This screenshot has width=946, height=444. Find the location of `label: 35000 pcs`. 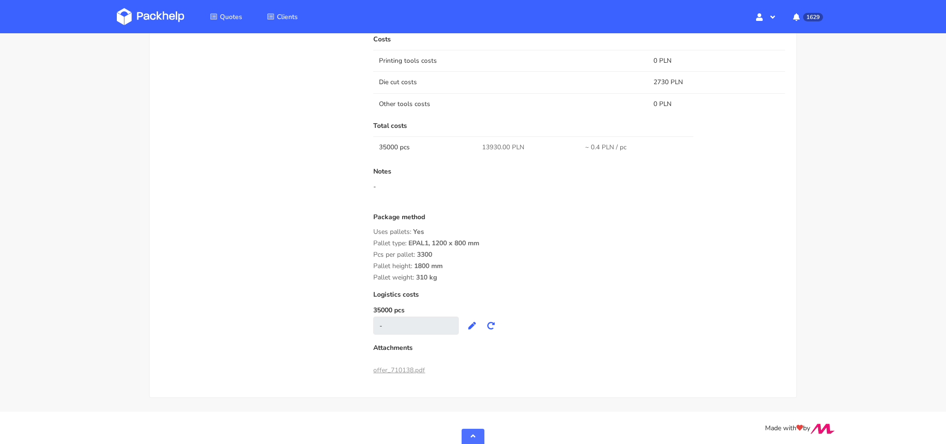

label: 35000 pcs is located at coordinates (389, 310).